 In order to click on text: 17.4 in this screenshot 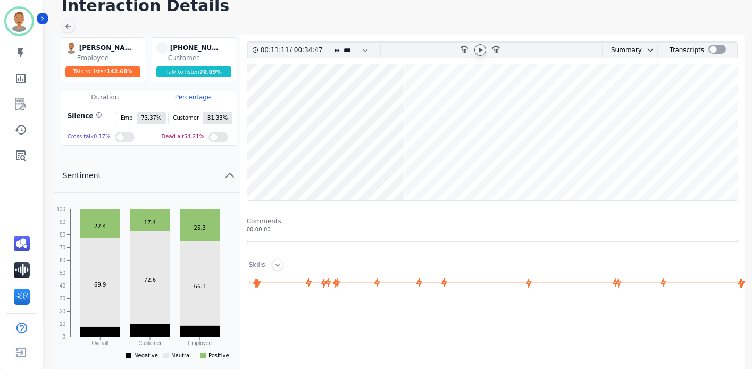, I will do `click(150, 222)`.